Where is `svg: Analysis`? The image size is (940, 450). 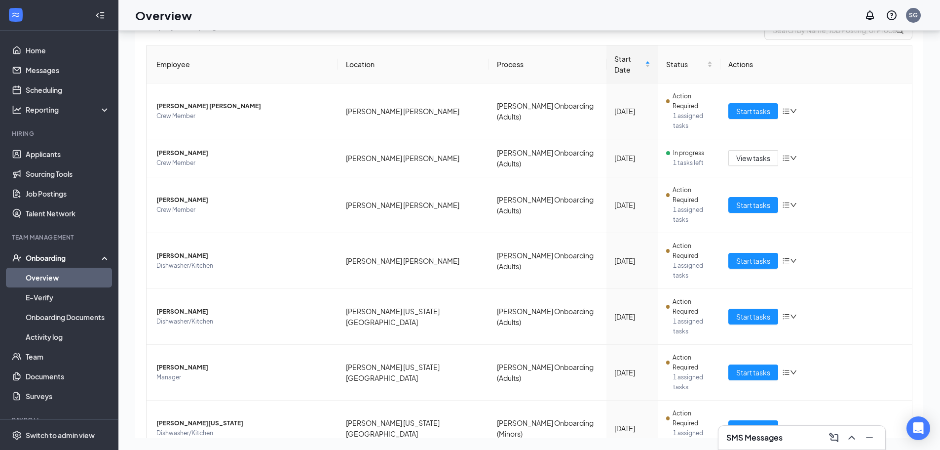 svg: Analysis is located at coordinates (17, 110).